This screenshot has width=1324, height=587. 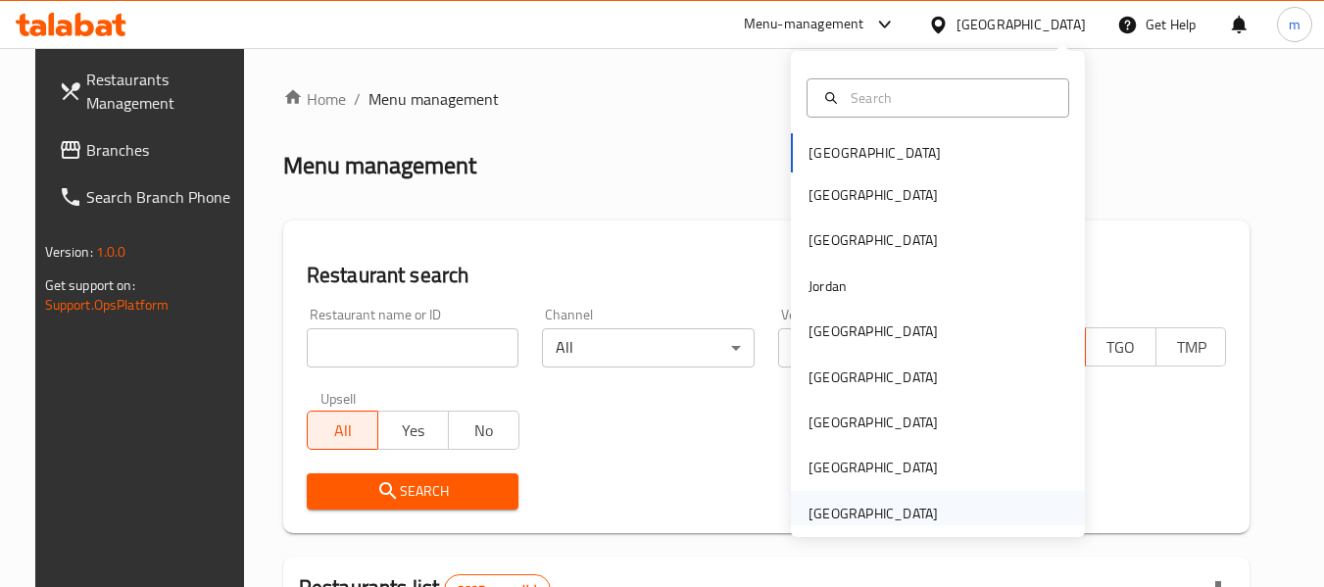 What do you see at coordinates (343, 430) in the screenshot?
I see `span: All` at bounding box center [343, 430].